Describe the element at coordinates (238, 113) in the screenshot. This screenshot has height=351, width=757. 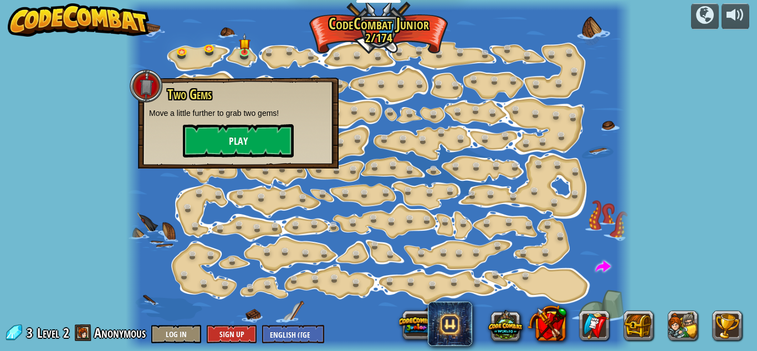
I see `p: Move a little further to grab two gems!` at that location.